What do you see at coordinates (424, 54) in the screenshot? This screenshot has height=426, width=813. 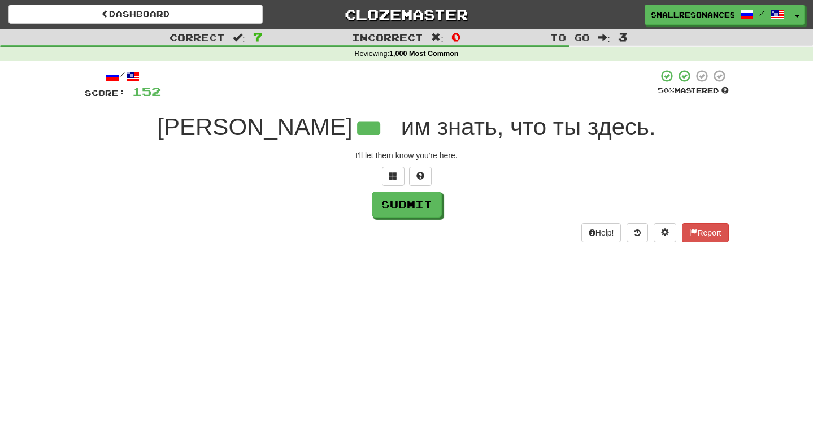 I see `strong: 1,000 Most Common` at bounding box center [424, 54].